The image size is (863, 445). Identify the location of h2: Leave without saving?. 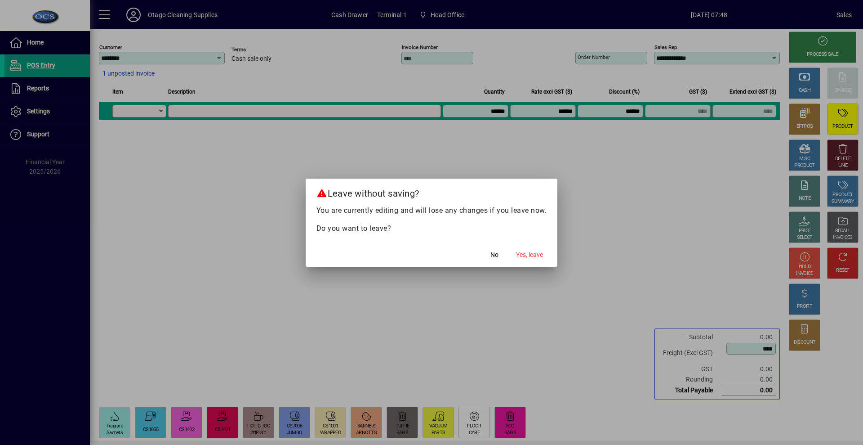
(431, 191).